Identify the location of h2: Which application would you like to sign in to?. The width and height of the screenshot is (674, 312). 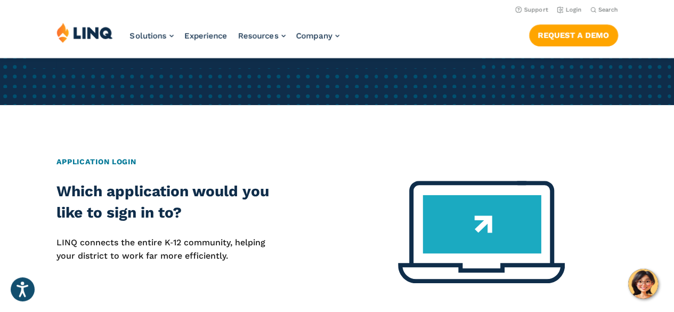
(168, 202).